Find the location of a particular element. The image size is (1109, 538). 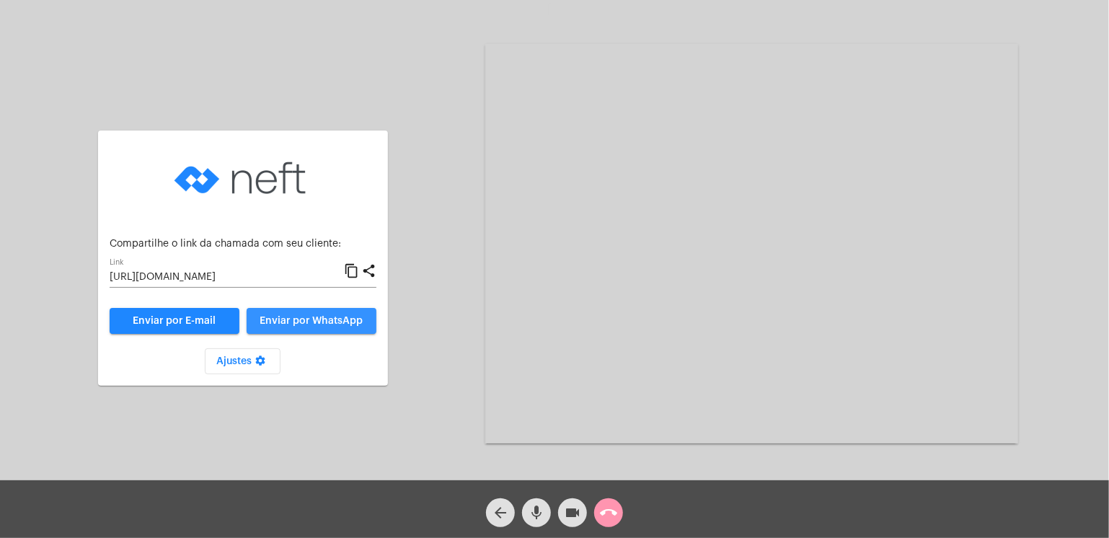

mat-icon: arrow_back is located at coordinates (501, 513).